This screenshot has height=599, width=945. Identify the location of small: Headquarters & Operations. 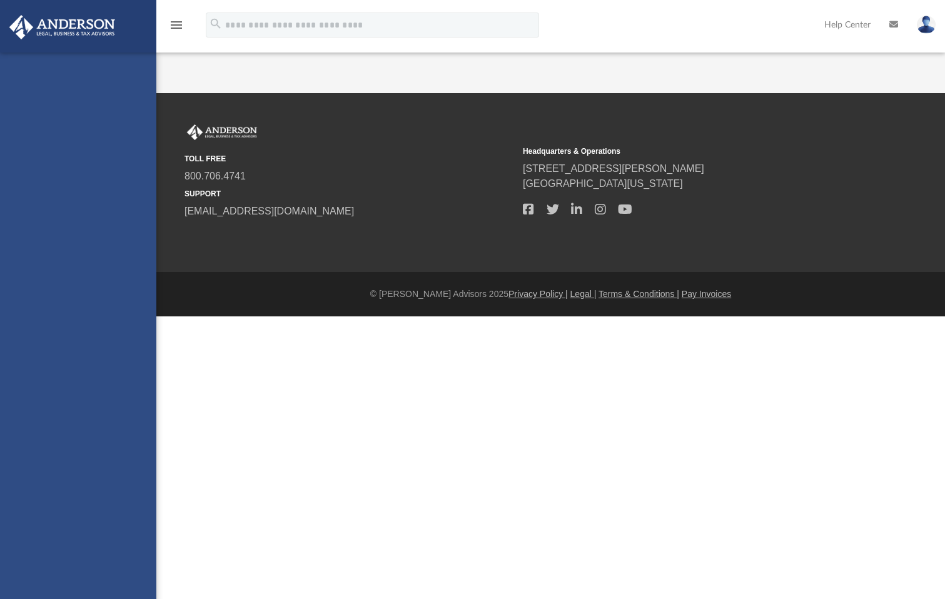
(687, 151).